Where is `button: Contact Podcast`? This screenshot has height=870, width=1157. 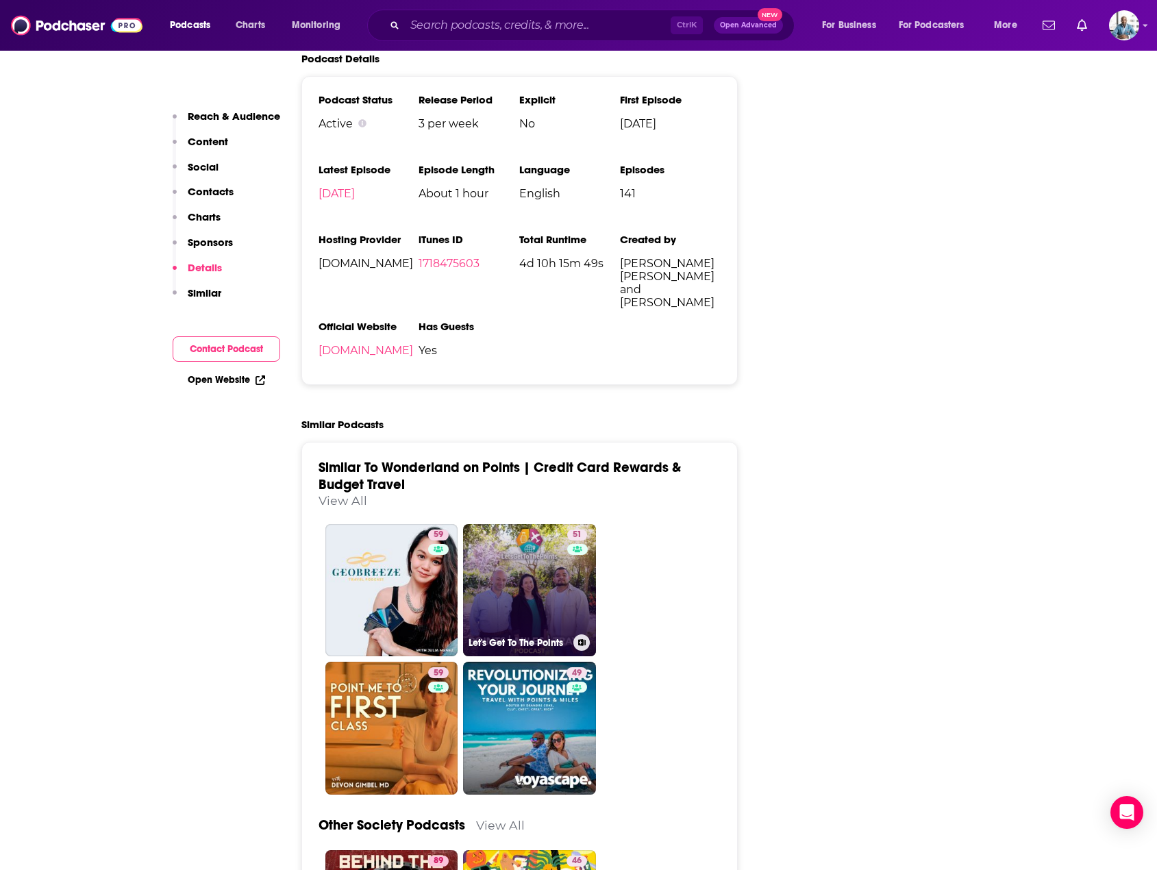
button: Contact Podcast is located at coordinates (226, 349).